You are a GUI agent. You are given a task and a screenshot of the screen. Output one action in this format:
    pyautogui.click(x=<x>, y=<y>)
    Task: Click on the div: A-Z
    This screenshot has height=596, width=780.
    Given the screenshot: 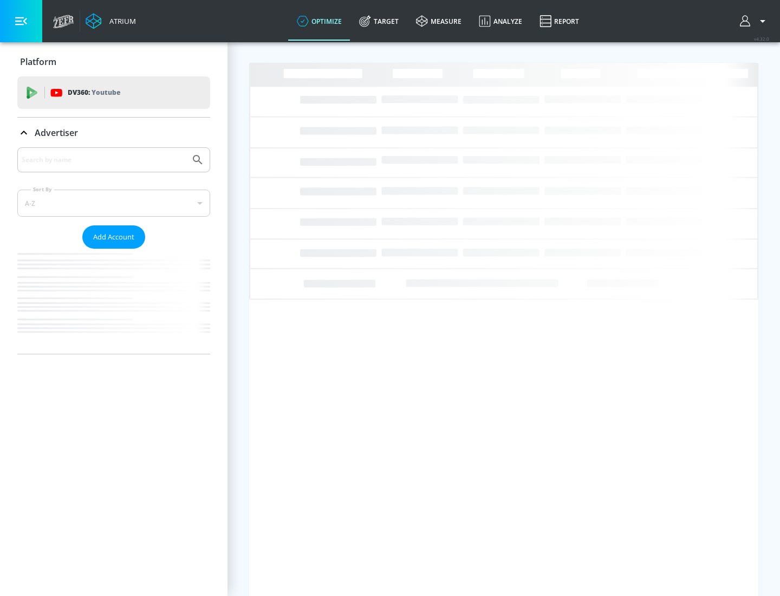 What is the action you would take?
    pyautogui.click(x=114, y=203)
    